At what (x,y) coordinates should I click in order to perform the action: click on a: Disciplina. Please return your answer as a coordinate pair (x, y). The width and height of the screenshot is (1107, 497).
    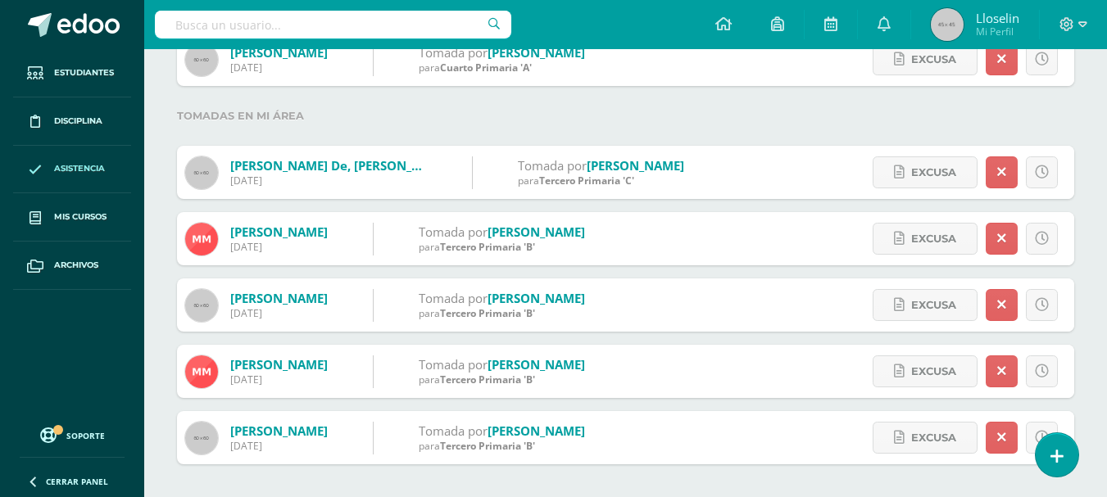
    Looking at the image, I should click on (72, 121).